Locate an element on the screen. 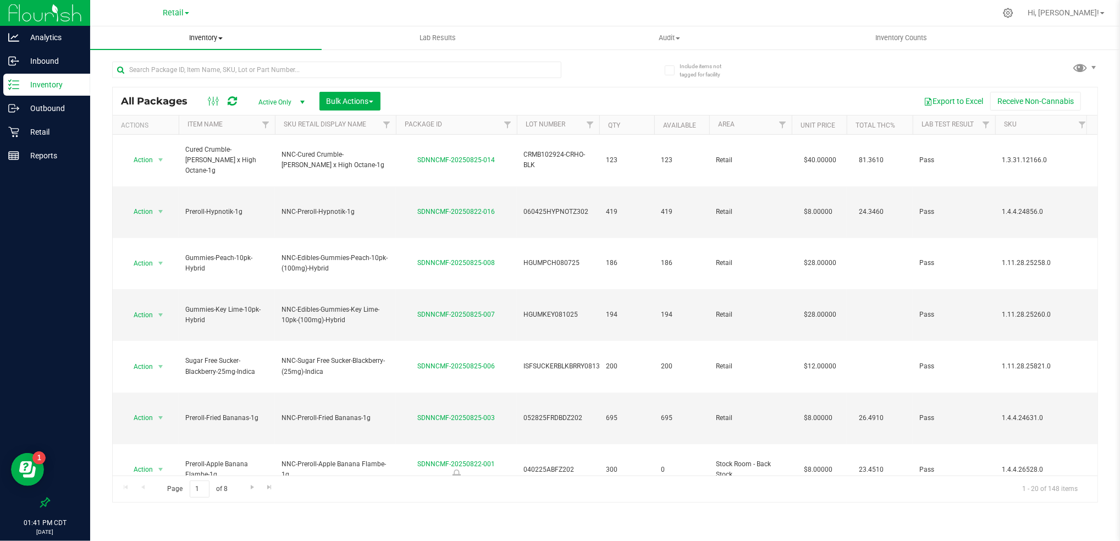  button: Receive Non-Cannabis is located at coordinates (1036, 101).